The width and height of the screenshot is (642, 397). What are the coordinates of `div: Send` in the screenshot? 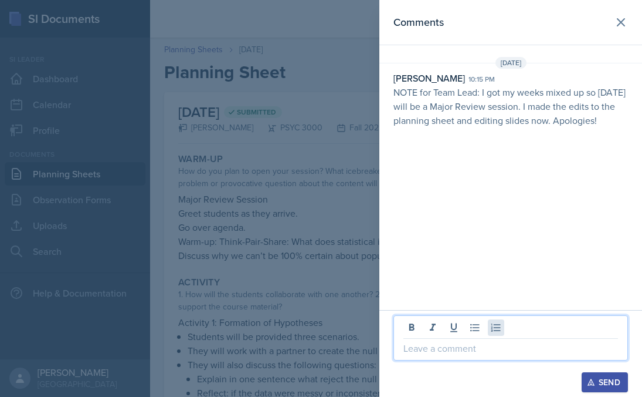 It's located at (605, 382).